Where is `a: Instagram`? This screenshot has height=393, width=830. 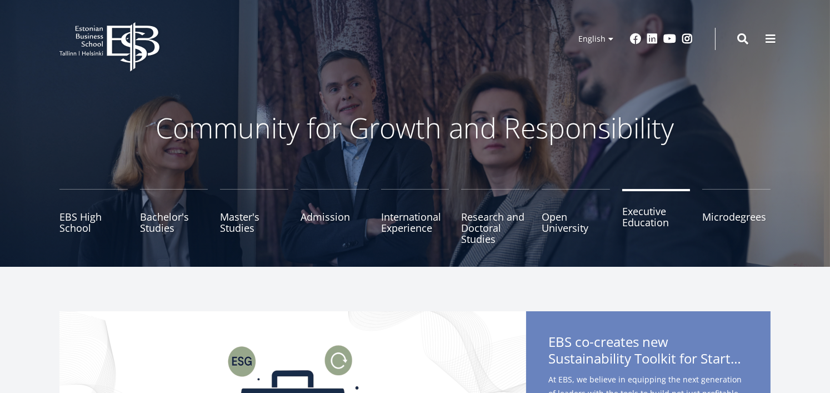 a: Instagram is located at coordinates (687, 39).